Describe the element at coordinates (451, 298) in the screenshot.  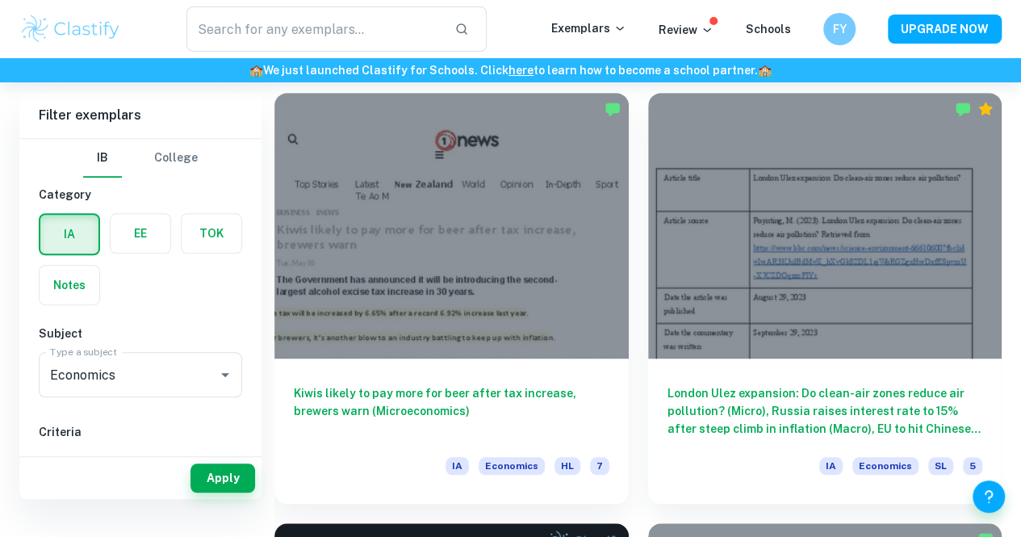
I see `a: Kiwis likely to pay more for beer after tax increase, brewers warn (Microeconomics)IAEconomicsHL7` at that location.